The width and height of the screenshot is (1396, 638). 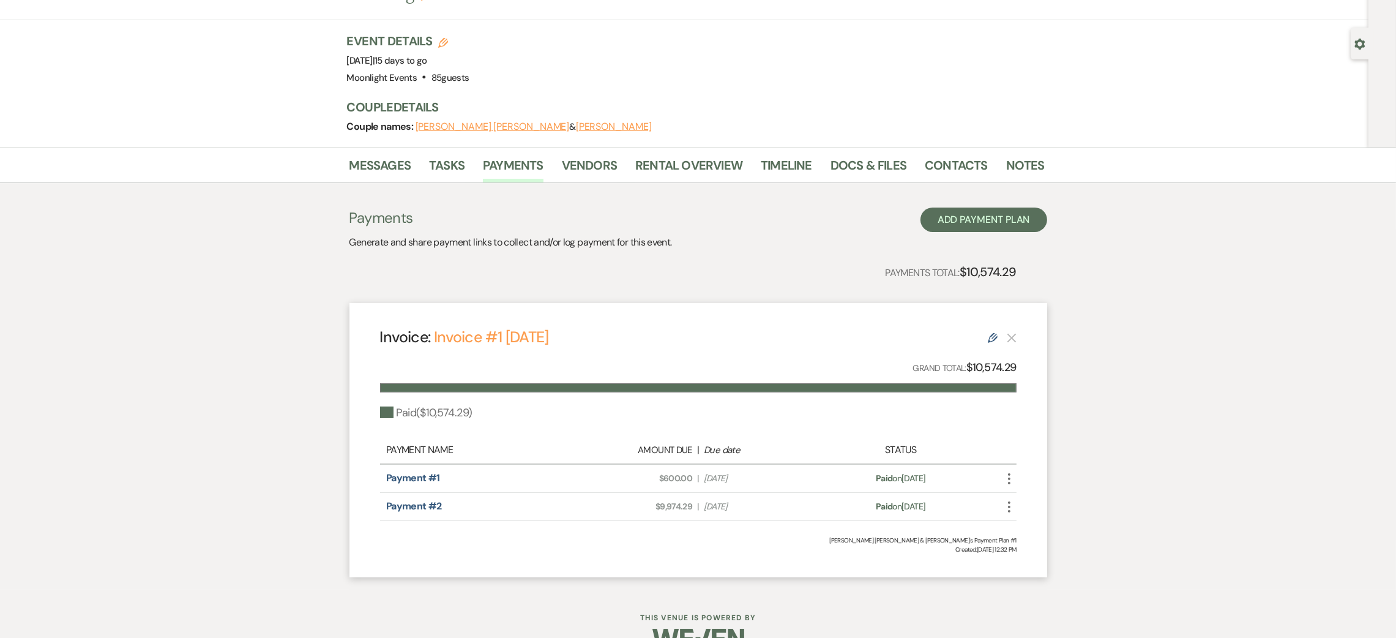 What do you see at coordinates (401, 61) in the screenshot?
I see `span: 15 days to go` at bounding box center [401, 61].